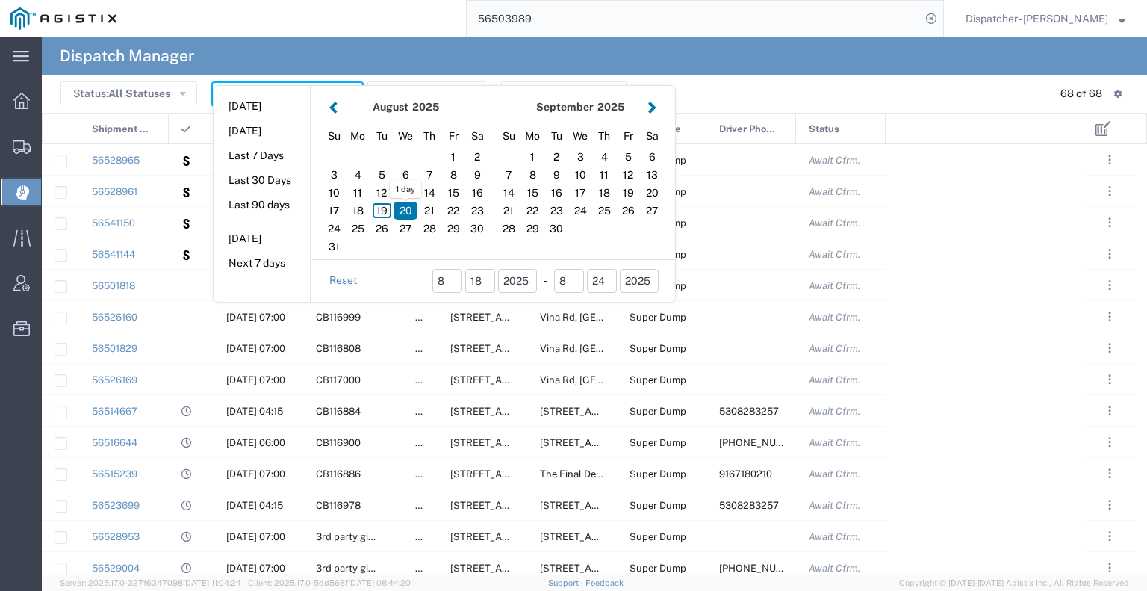 The width and height of the screenshot is (1147, 591). Describe the element at coordinates (453, 193) in the screenshot. I see `div: 15` at that location.